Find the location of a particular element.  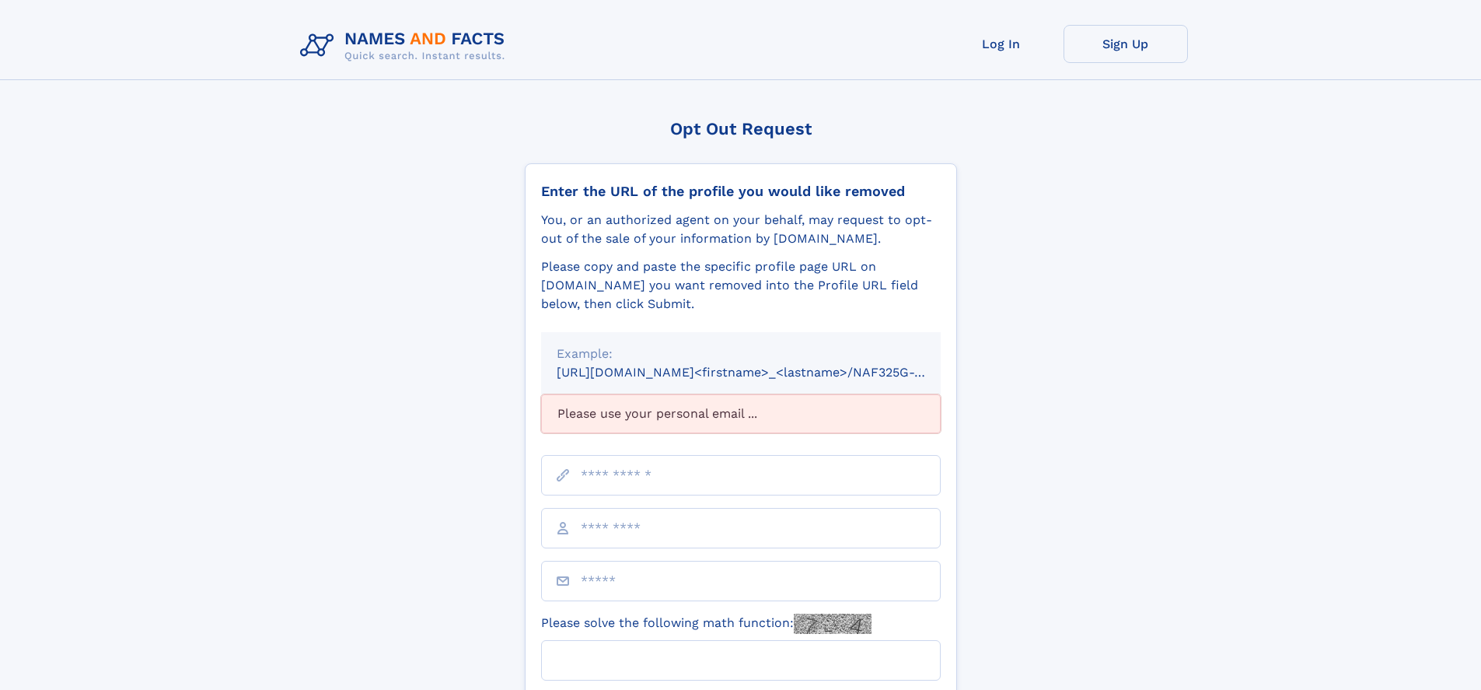

div: You, or an authorized agent on your behalf, may request to opt-out of the sale of your informatio... is located at coordinates (741, 229).